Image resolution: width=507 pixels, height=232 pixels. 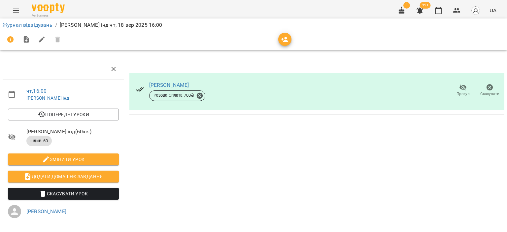 I want to click on img: avatar_s.png, so click(x=476, y=11).